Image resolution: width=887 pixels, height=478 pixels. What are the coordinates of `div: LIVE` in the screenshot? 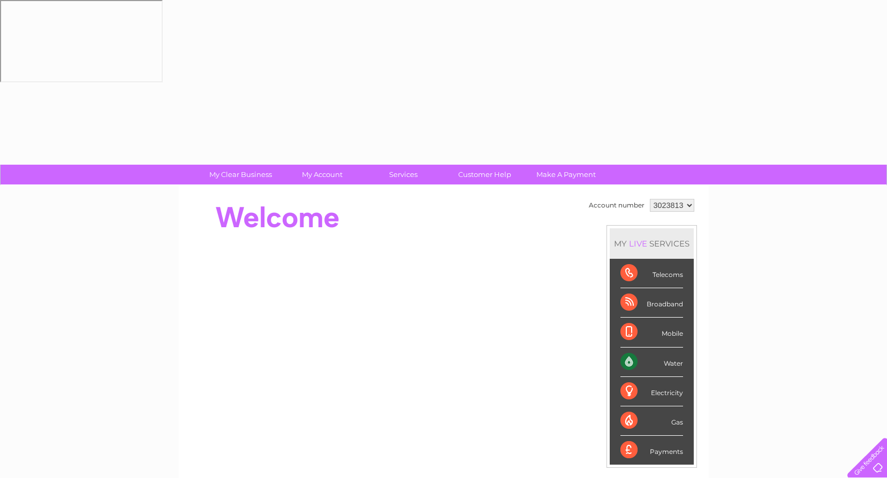 It's located at (638, 243).